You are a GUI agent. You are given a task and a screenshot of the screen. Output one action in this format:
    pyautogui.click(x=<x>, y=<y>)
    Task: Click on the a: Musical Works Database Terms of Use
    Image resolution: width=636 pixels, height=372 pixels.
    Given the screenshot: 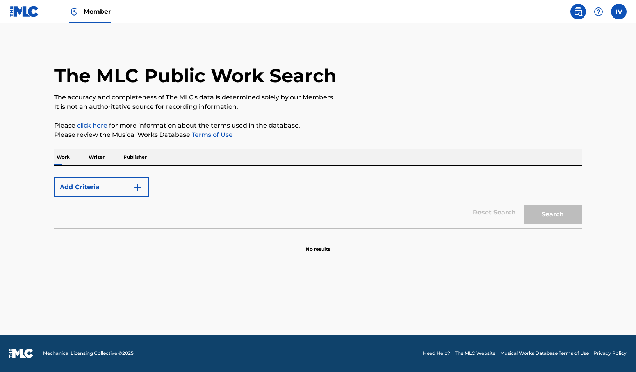 What is the action you would take?
    pyautogui.click(x=544, y=354)
    